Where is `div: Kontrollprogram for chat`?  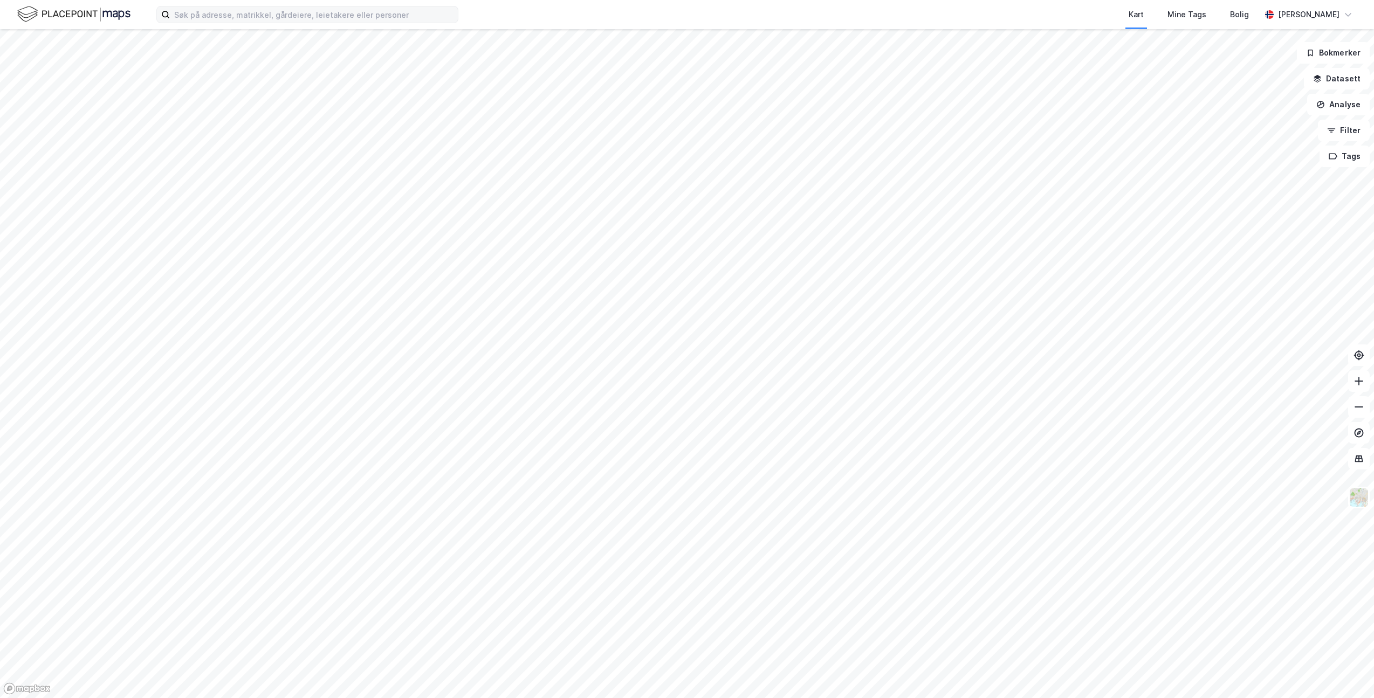
div: Kontrollprogram for chat is located at coordinates (1347, 673).